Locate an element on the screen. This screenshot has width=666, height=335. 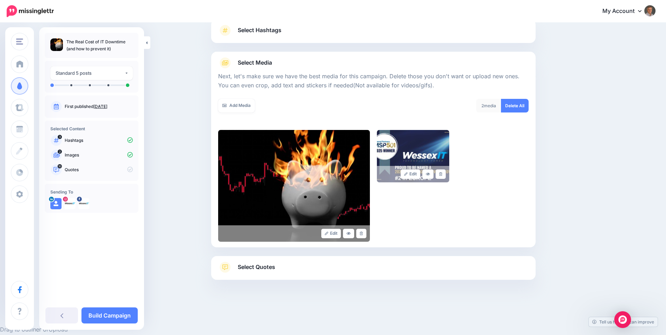
div: media is located at coordinates (489, 106).